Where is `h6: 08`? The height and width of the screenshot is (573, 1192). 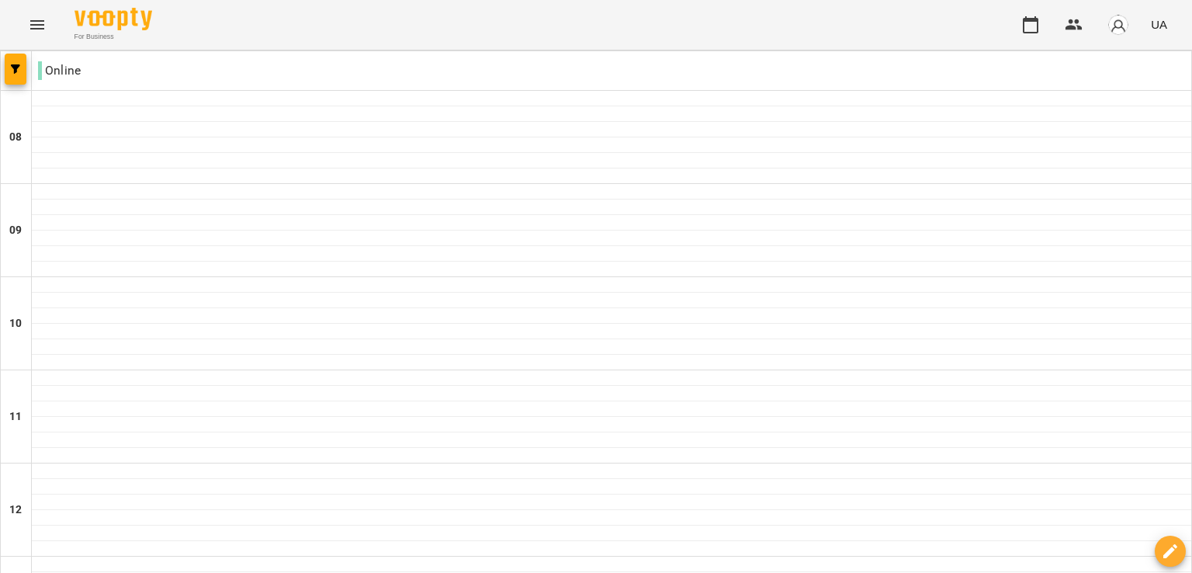
h6: 08 is located at coordinates (16, 137).